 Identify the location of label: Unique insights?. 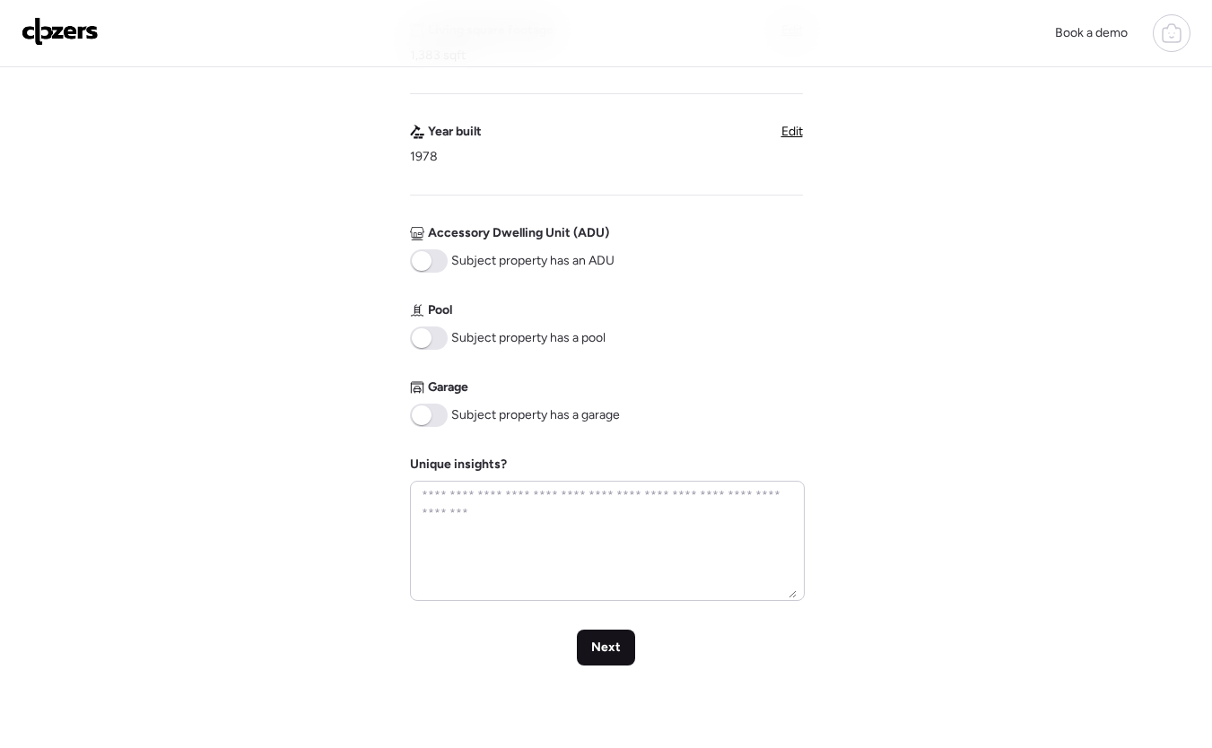
(458, 464).